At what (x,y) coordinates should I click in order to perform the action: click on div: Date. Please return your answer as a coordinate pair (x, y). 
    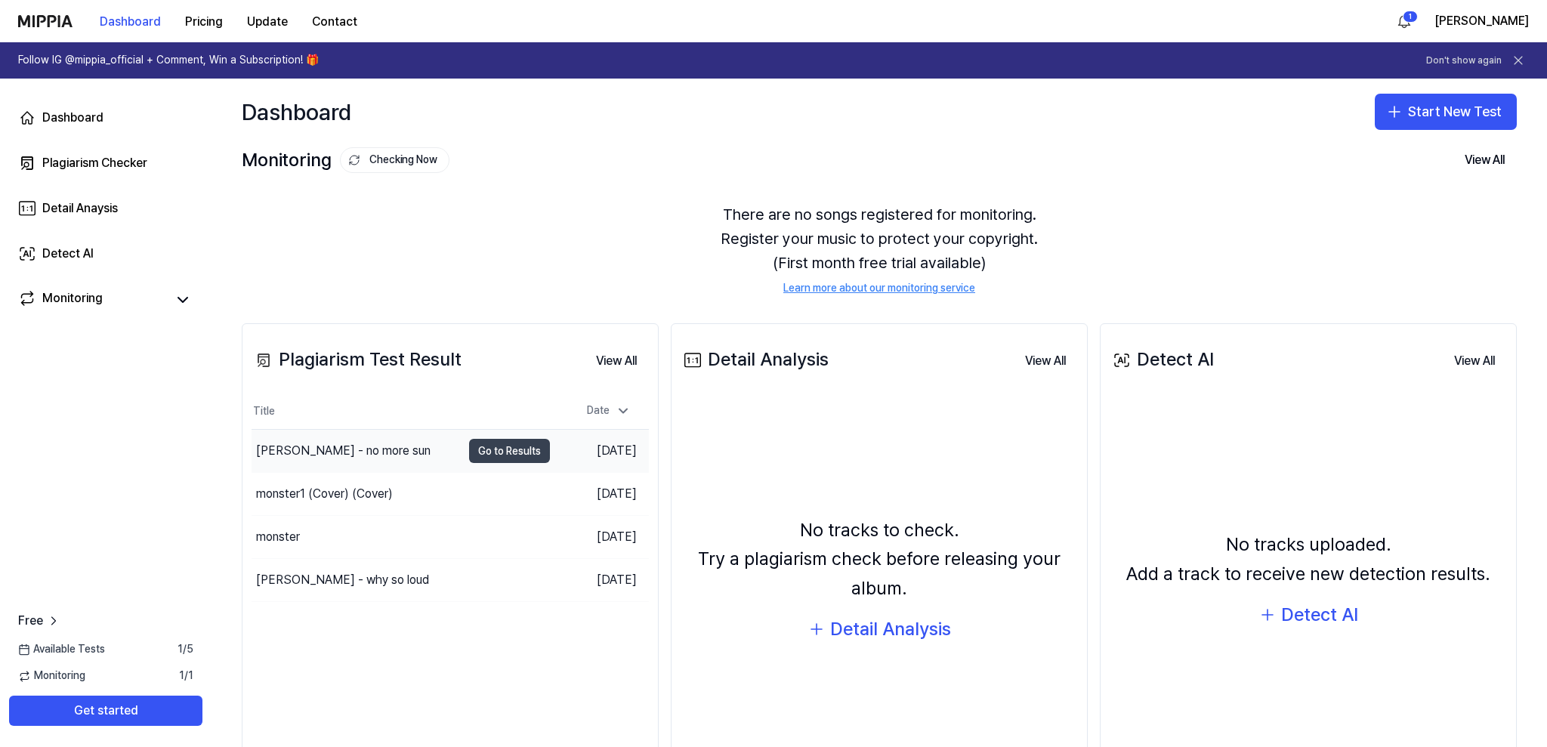
    Looking at the image, I should click on (609, 411).